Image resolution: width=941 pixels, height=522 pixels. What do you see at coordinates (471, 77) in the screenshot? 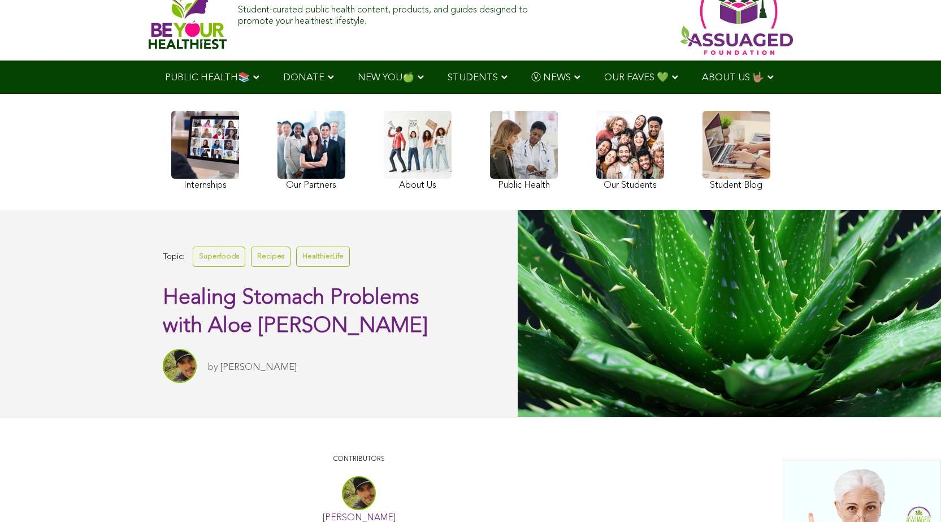
I see `div: Navigation Menu` at bounding box center [471, 77].